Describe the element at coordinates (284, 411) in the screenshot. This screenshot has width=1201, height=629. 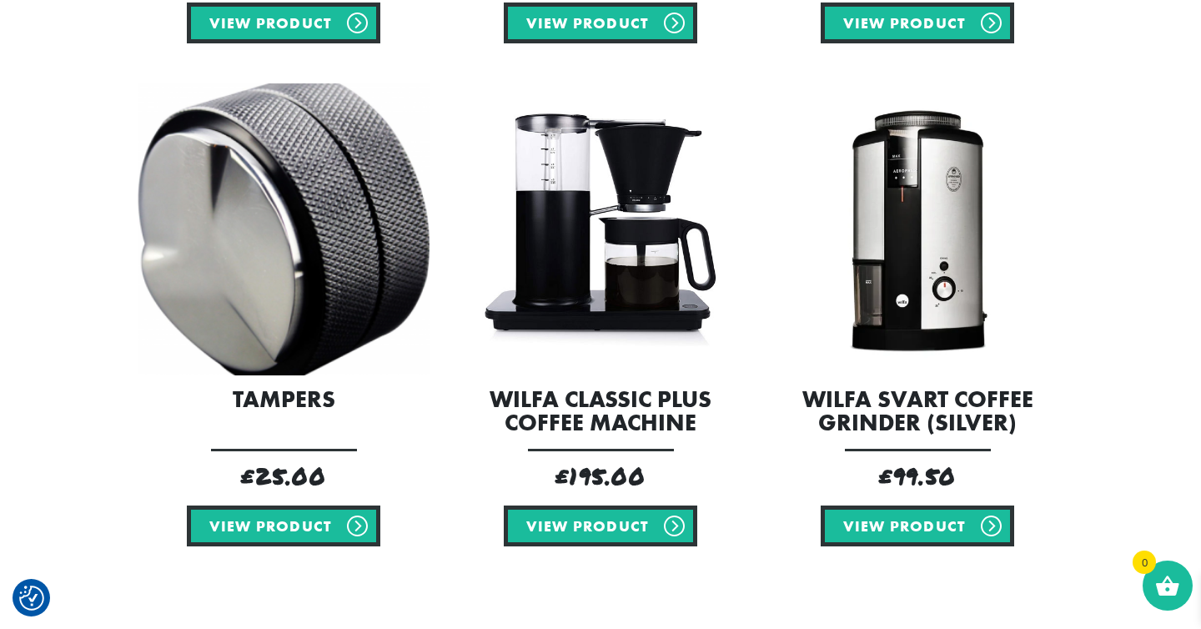
I see `h2: Tampers` at that location.